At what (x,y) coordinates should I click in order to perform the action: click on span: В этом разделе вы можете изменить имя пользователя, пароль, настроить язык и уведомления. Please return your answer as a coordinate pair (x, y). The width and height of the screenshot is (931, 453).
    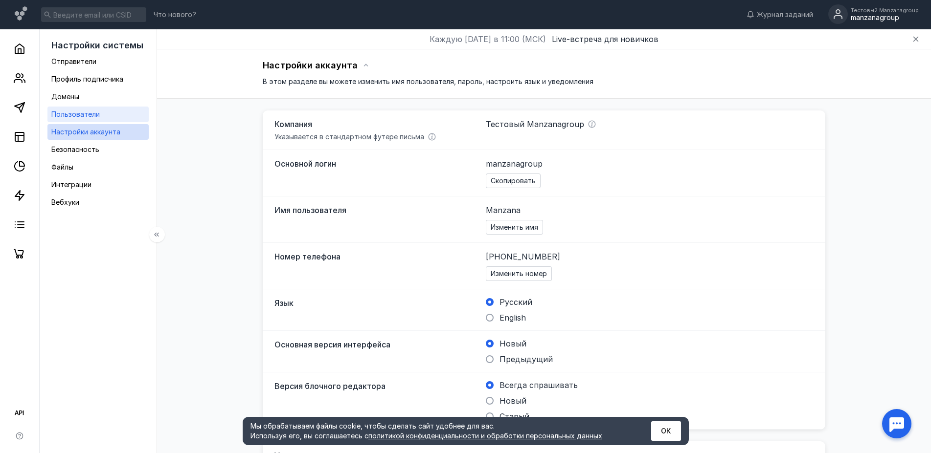
    Looking at the image, I should click on (428, 81).